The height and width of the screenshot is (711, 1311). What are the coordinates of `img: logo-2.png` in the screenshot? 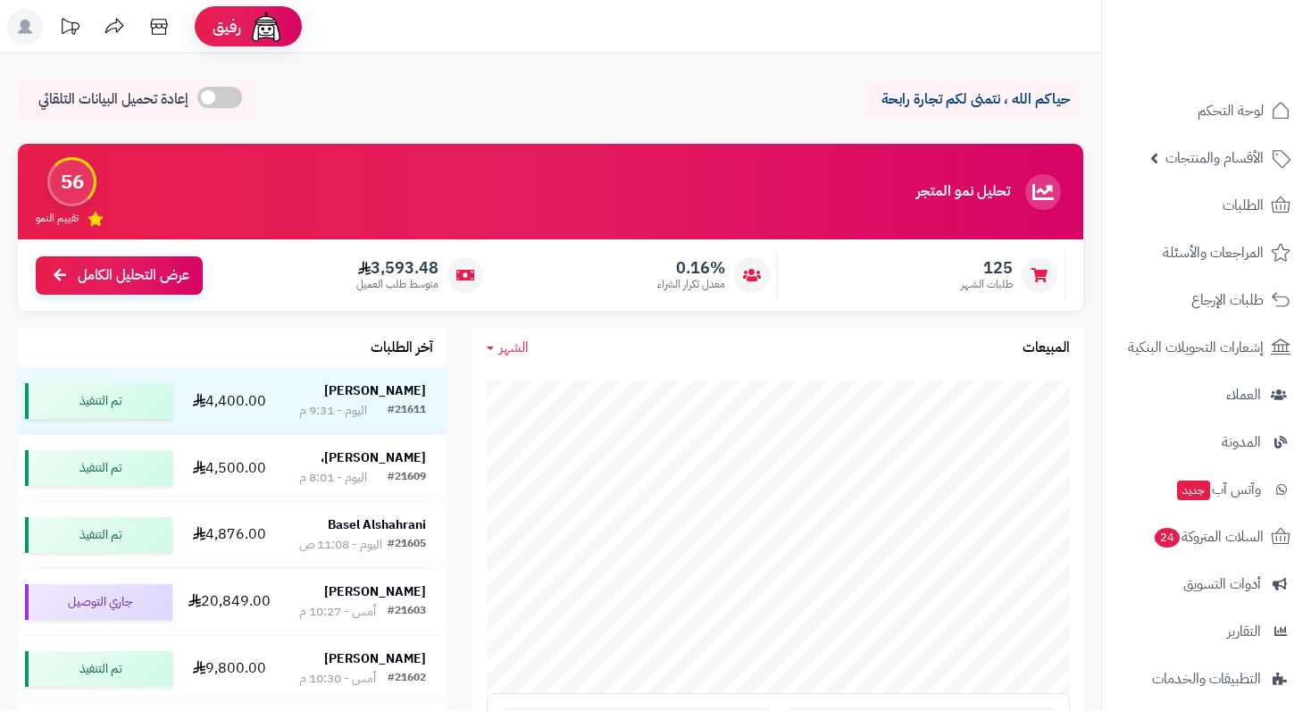 It's located at (1241, 32).